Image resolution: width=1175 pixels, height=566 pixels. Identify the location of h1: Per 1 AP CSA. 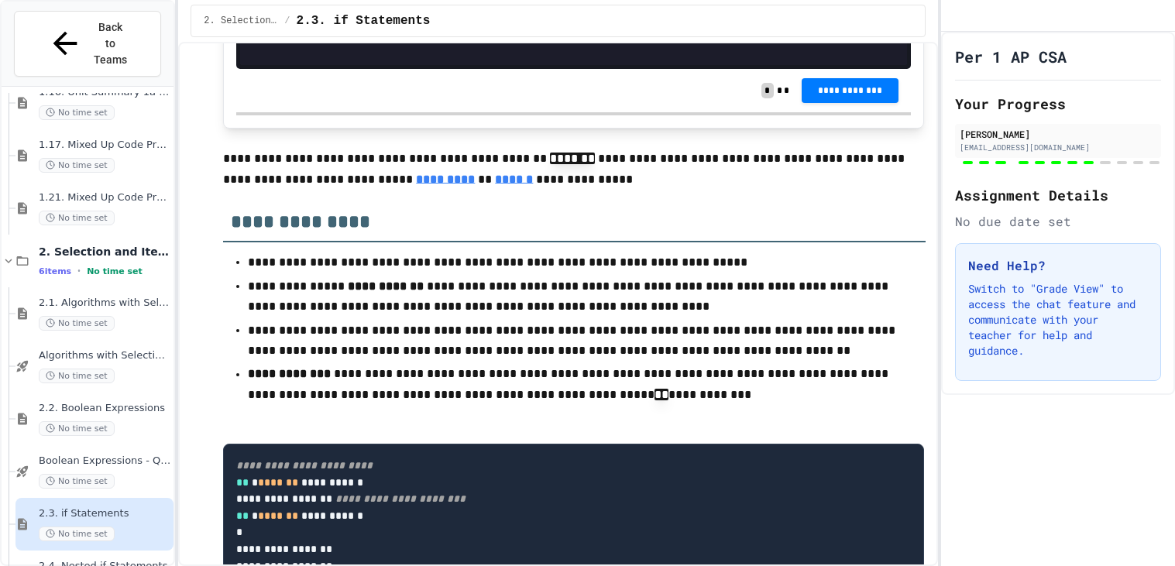
(1011, 57).